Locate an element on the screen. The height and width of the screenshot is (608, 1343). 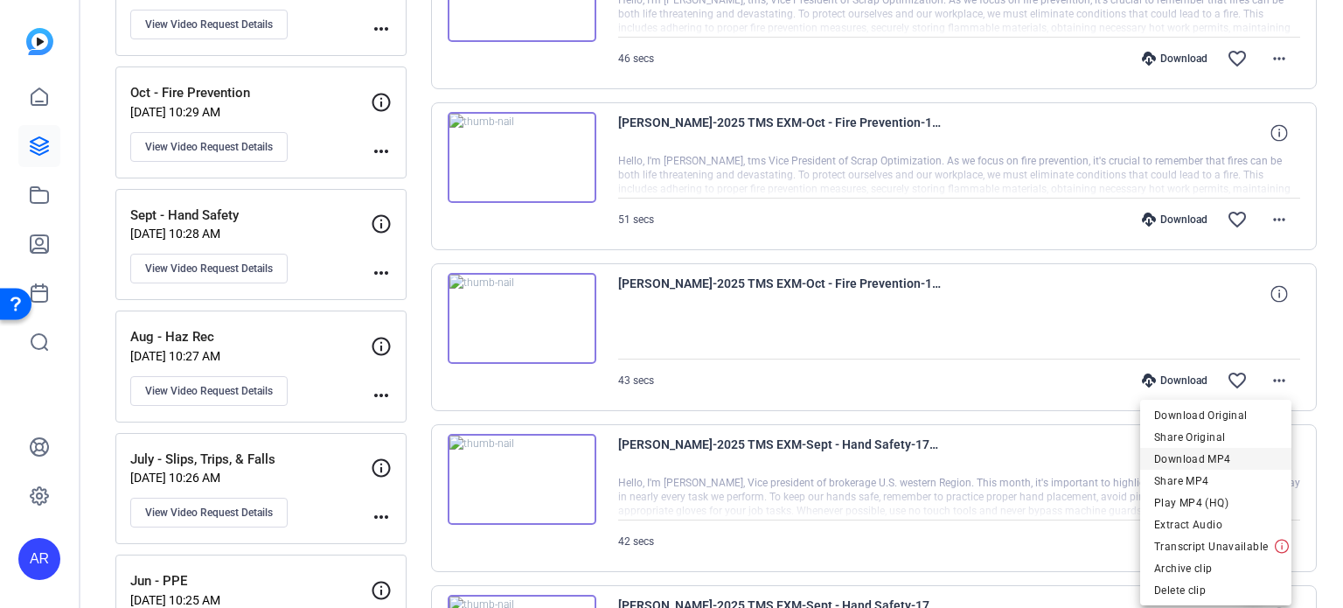
img: Transcribing Failed is located at coordinates (1282, 546).